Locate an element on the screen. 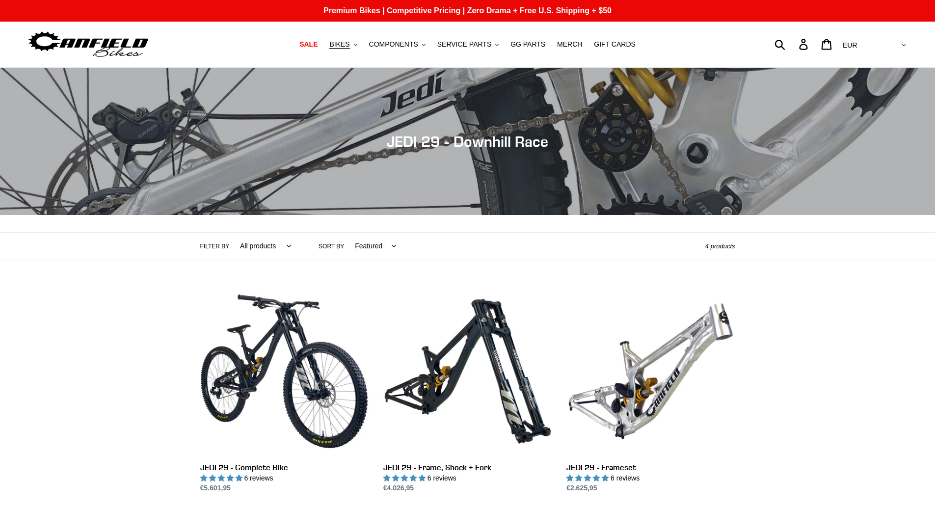 The height and width of the screenshot is (506, 935). a: GG PARTS is located at coordinates (527, 44).